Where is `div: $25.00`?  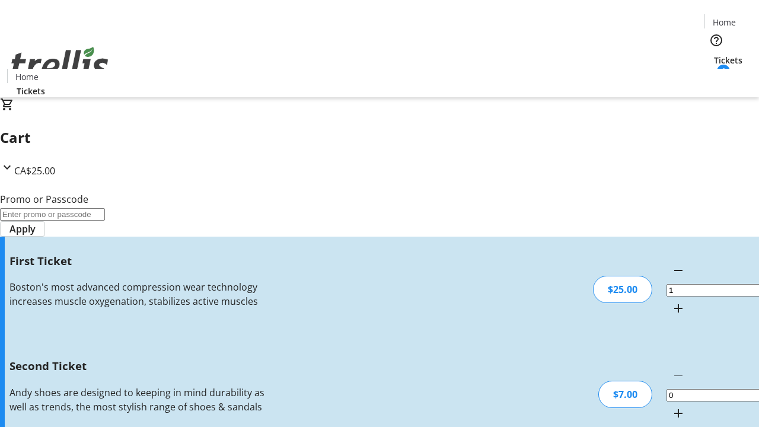 div: $25.00 is located at coordinates (623, 290).